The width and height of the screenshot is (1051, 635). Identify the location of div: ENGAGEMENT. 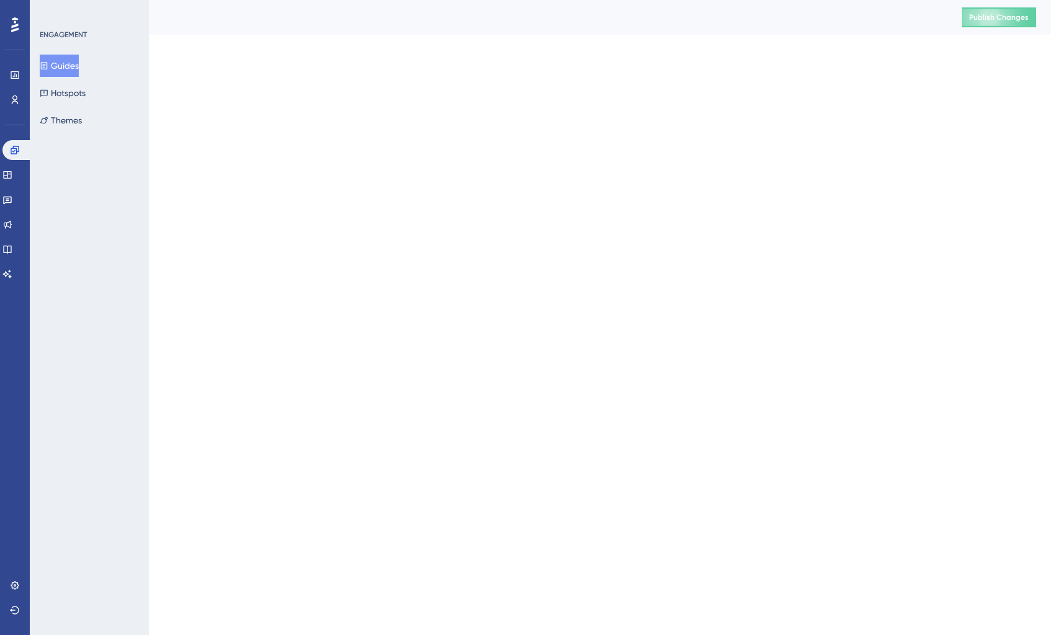
(63, 35).